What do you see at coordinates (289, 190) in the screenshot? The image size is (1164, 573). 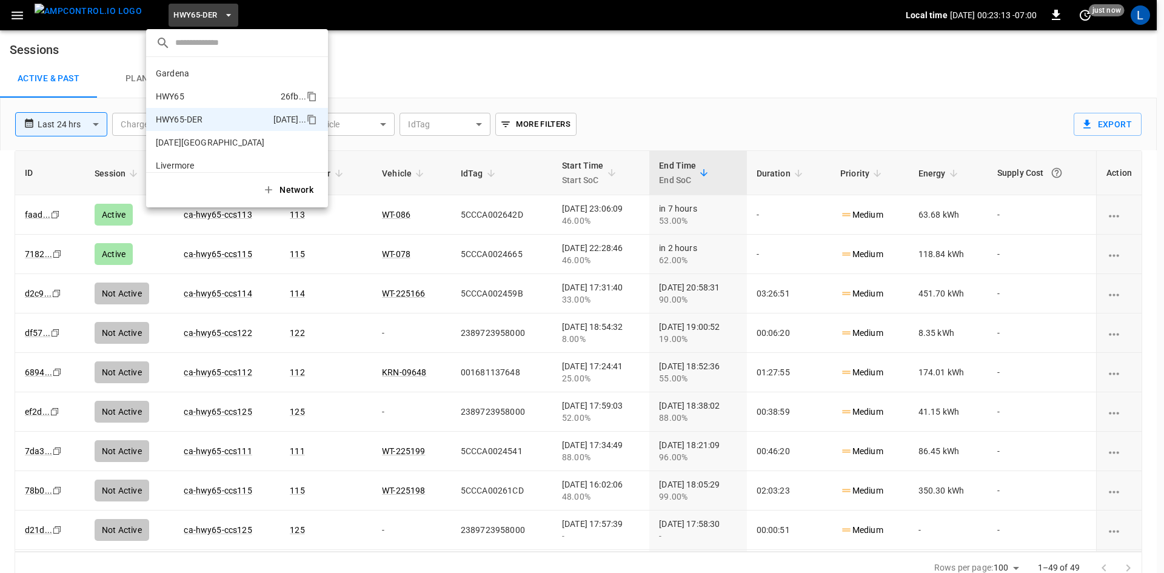 I see `button: Network` at bounding box center [289, 190].